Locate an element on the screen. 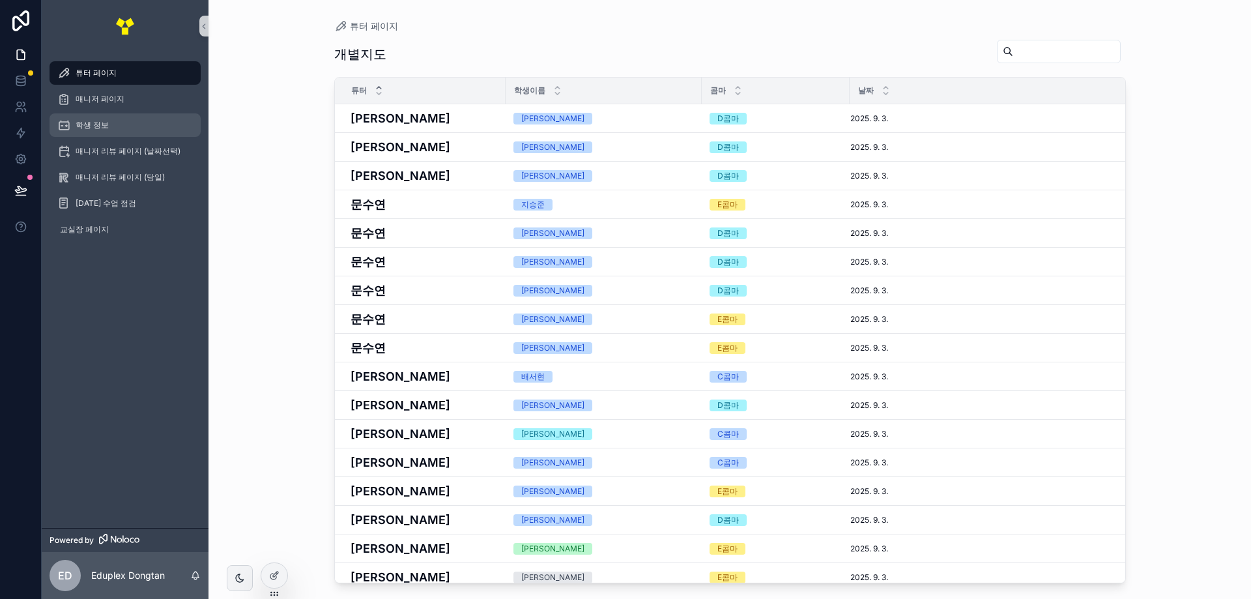 Image resolution: width=1251 pixels, height=599 pixels. h1: 개별지도 is located at coordinates (360, 54).